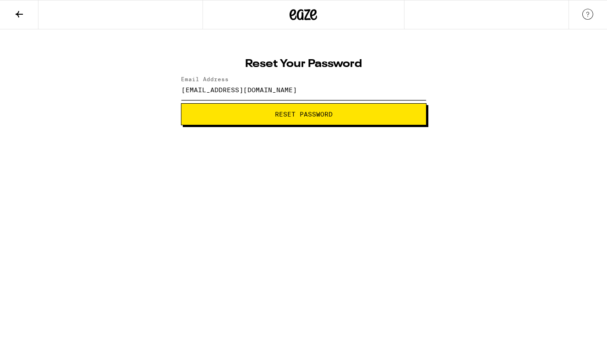 This screenshot has width=607, height=356. Describe the element at coordinates (205, 79) in the screenshot. I see `label: Email Address` at that location.